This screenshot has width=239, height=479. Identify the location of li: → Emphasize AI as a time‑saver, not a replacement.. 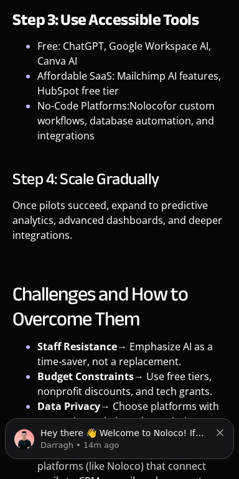
(132, 354).